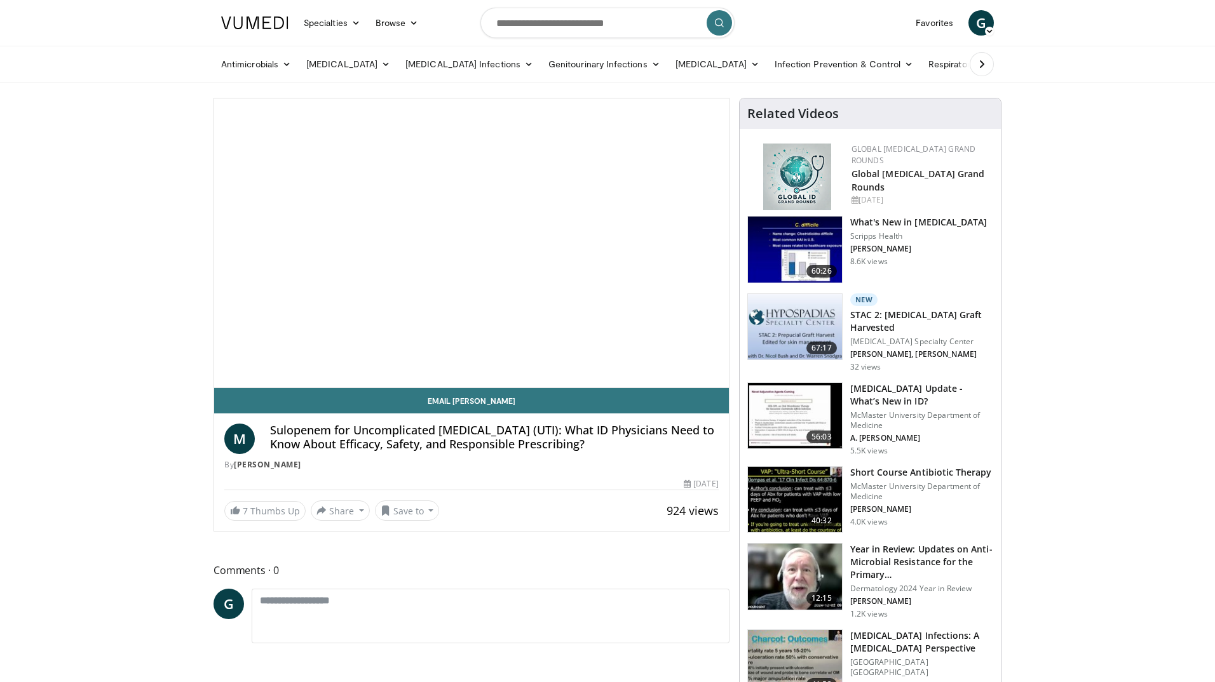  Describe the element at coordinates (795, 500) in the screenshot. I see `img: 2bf877c0-eb7b-4425-8030-3dd848914f8d.150x105_q85_crop-smart_upscale.jpg` at that location.